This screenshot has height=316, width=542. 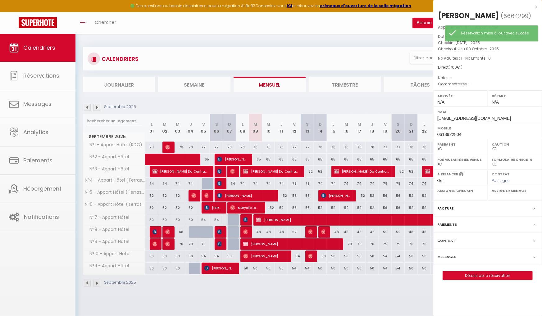 I want to click on label: Assigner Menage, so click(x=515, y=191).